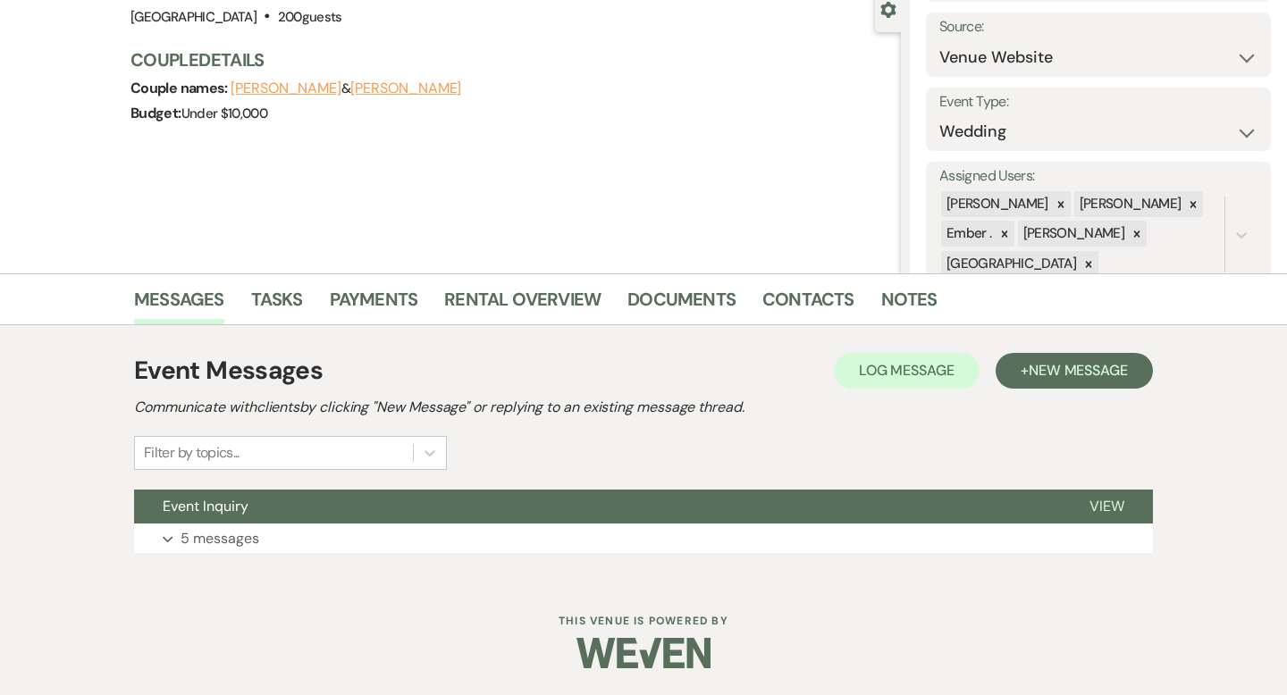  What do you see at coordinates (1098, 102) in the screenshot?
I see `label: Event Type:` at bounding box center [1098, 102].